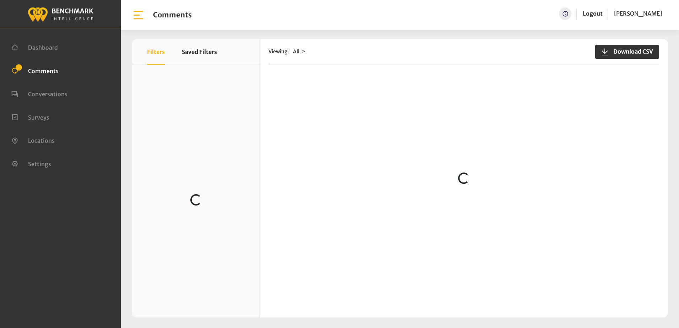 Image resolution: width=679 pixels, height=328 pixels. What do you see at coordinates (156, 52) in the screenshot?
I see `button: Filters` at bounding box center [156, 52].